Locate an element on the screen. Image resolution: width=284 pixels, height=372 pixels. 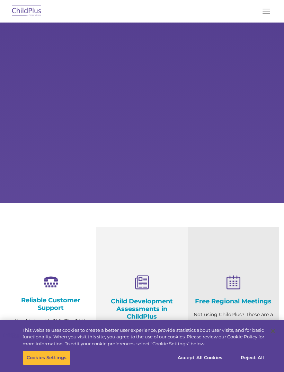
button: Accept All Cookies is located at coordinates (200, 358).